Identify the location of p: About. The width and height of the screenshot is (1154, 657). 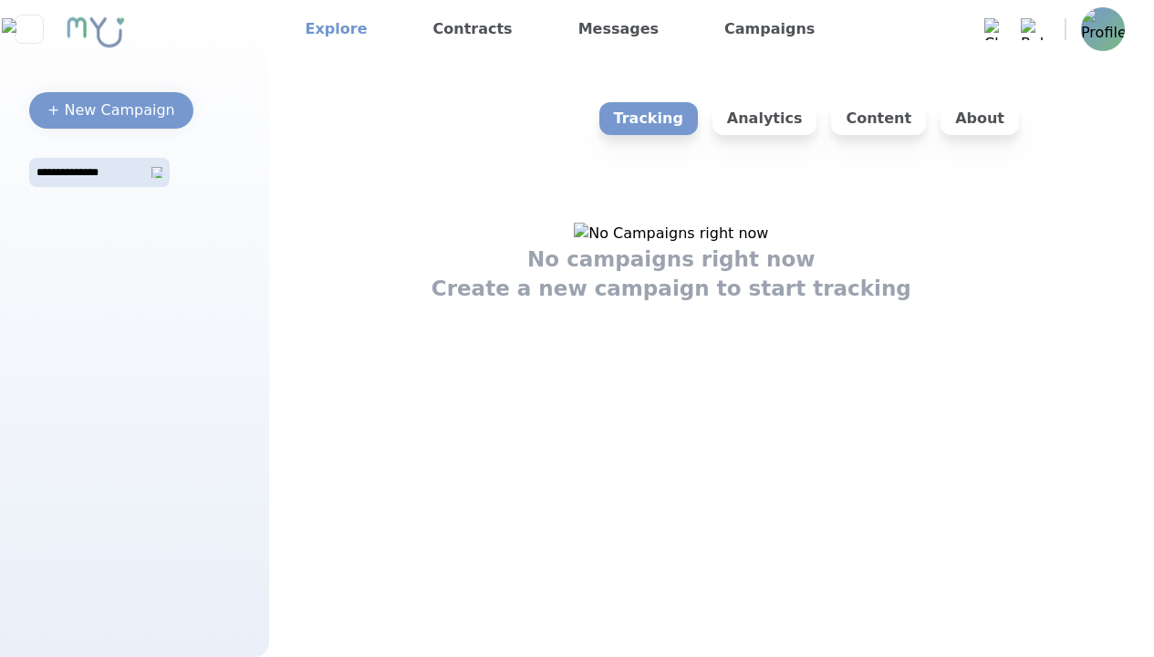
(980, 119).